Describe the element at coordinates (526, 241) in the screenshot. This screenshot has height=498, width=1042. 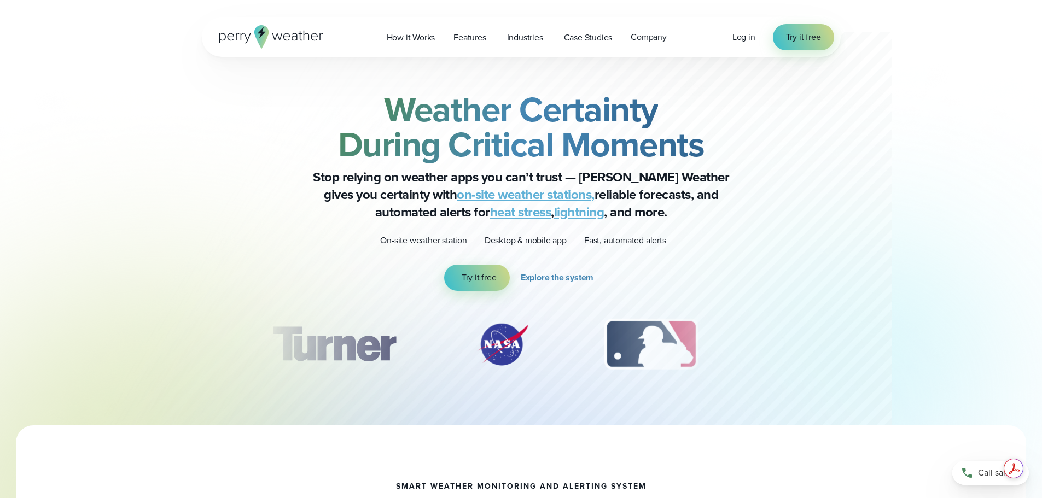
I see `p: Desktop & mobile app` at that location.